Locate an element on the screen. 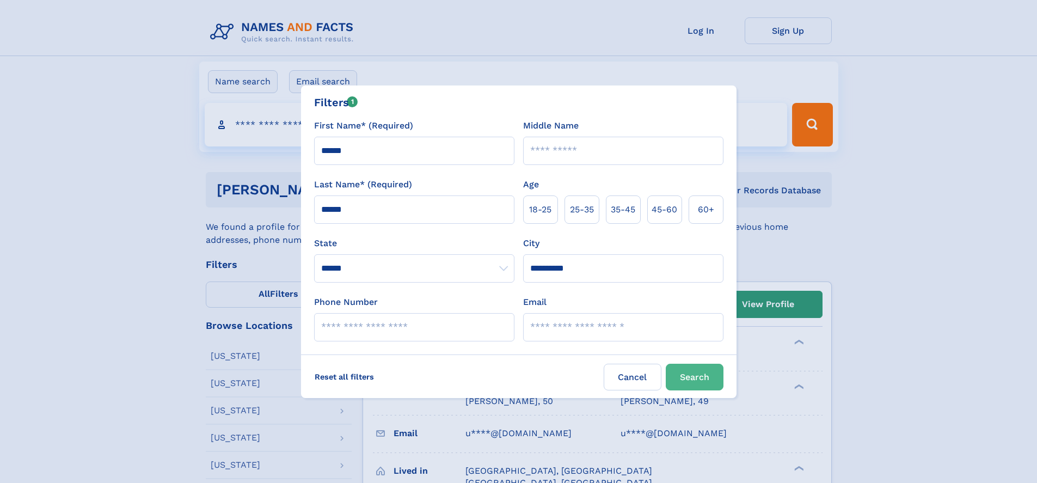 The height and width of the screenshot is (483, 1037). span: 18‑25 is located at coordinates (540, 210).